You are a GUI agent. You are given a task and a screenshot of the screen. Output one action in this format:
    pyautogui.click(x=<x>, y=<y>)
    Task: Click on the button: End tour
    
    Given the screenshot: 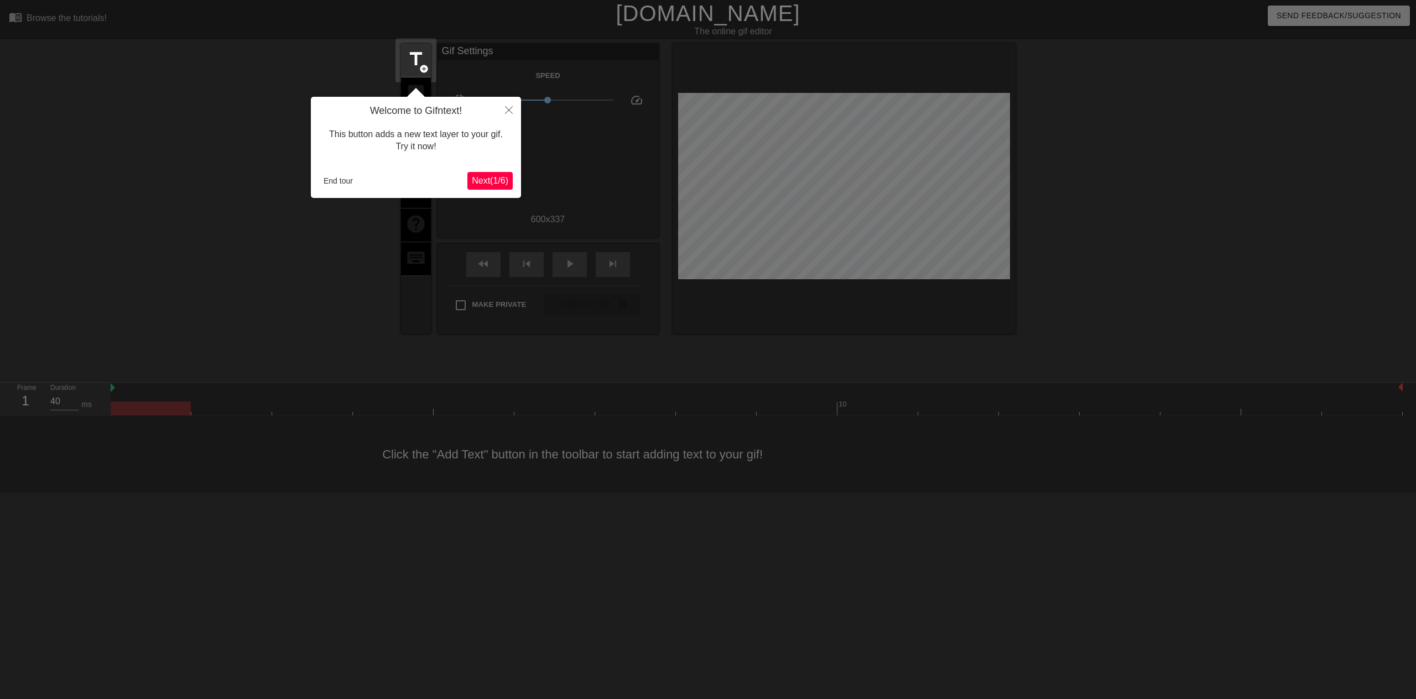 What is the action you would take?
    pyautogui.click(x=338, y=181)
    